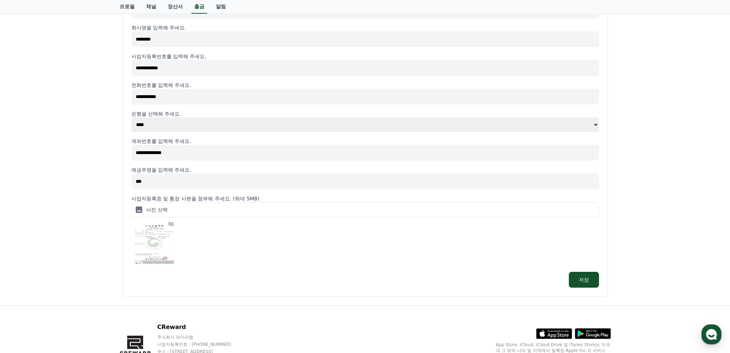  I want to click on p: 사진 선택, so click(157, 210).